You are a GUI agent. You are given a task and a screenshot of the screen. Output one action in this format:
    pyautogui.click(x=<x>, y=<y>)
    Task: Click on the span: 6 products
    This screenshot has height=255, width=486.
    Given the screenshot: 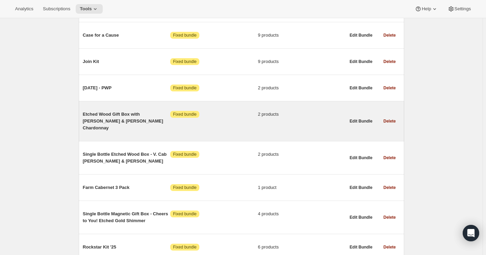 What is the action you would take?
    pyautogui.click(x=301, y=247)
    